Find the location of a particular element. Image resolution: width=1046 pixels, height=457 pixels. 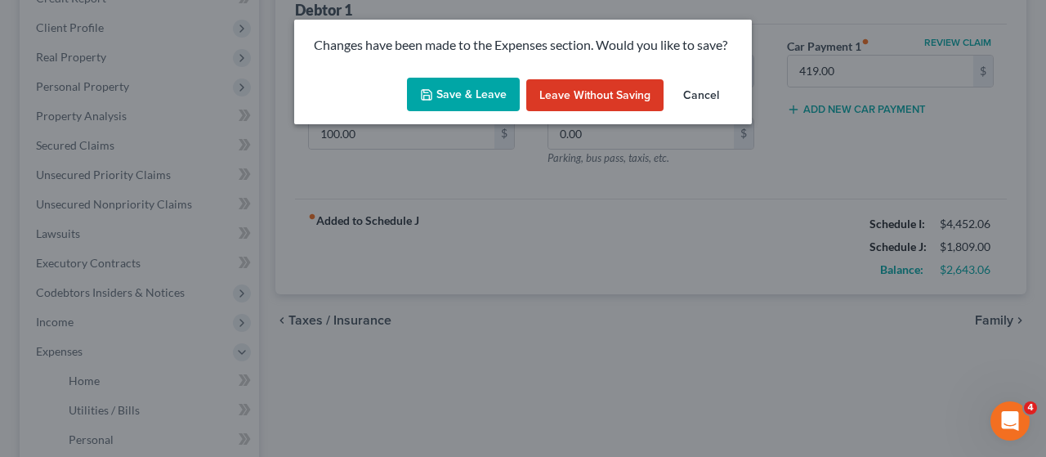

button: Leave without Saving is located at coordinates (595, 96).